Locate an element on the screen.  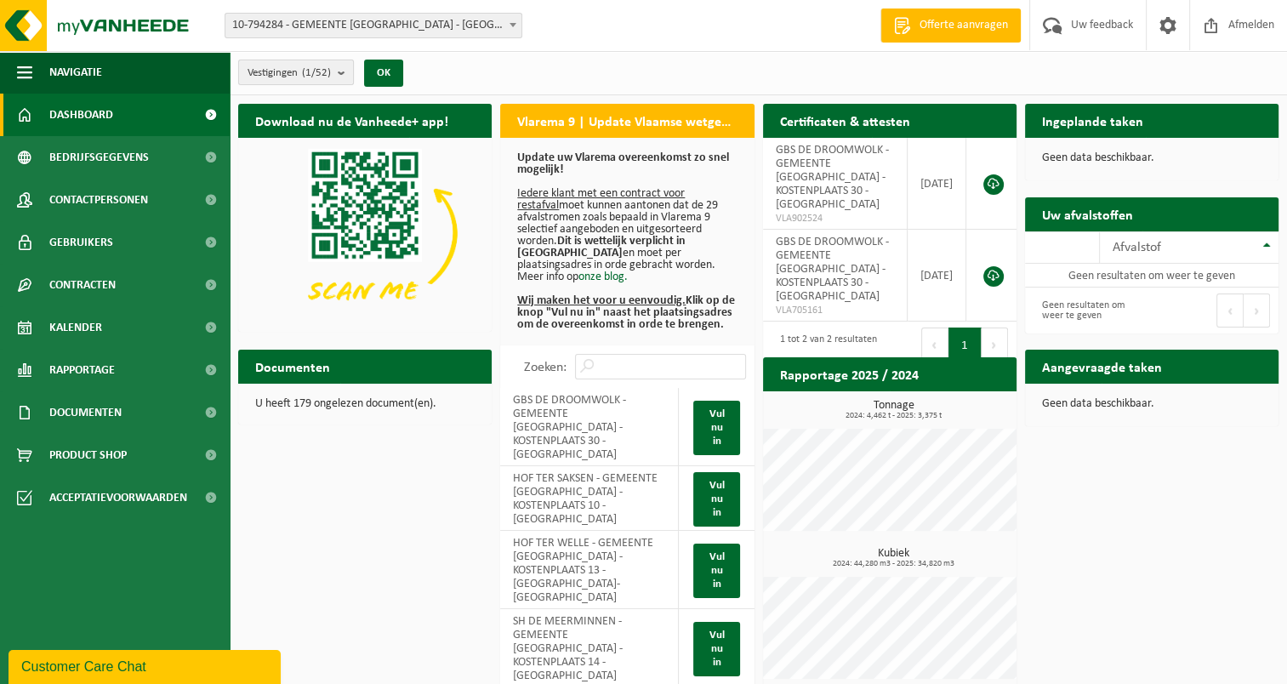
span: Dashboard is located at coordinates (81, 115).